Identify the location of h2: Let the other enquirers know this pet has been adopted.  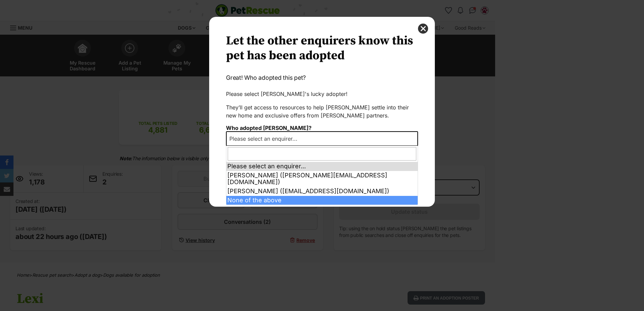
(322, 48).